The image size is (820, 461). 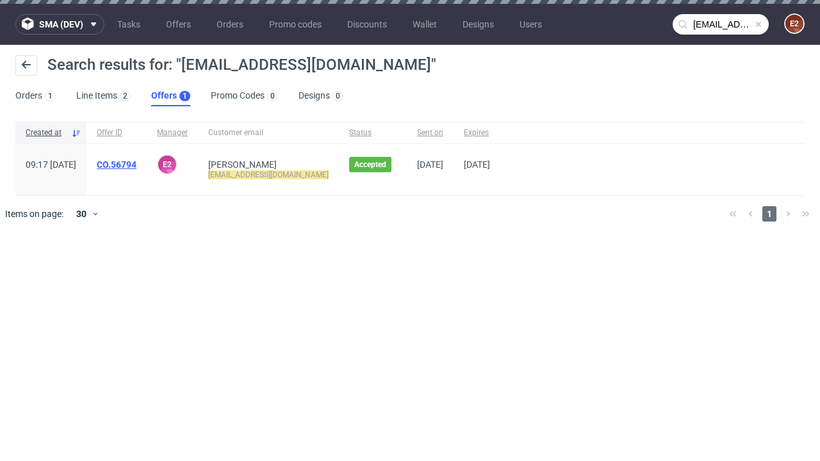 What do you see at coordinates (170, 96) in the screenshot?
I see `a: Offers1` at bounding box center [170, 96].